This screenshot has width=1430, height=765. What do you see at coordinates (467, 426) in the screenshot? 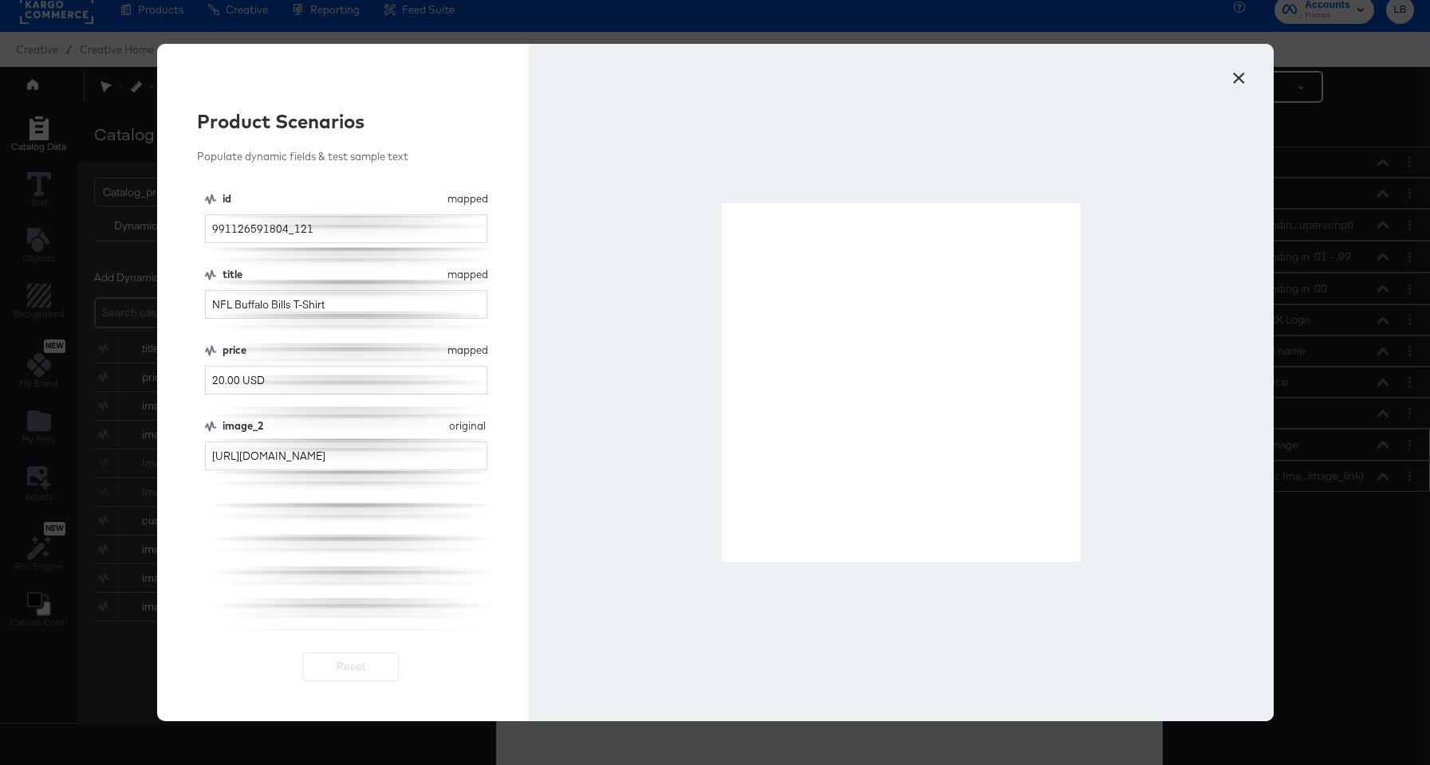
I see `div: original` at bounding box center [467, 426].